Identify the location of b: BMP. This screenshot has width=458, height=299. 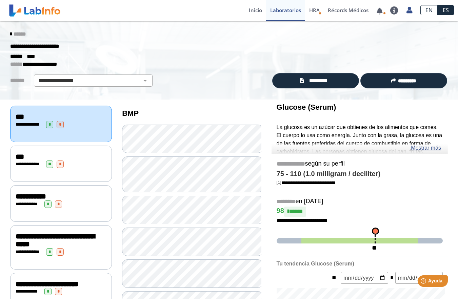
(130, 113).